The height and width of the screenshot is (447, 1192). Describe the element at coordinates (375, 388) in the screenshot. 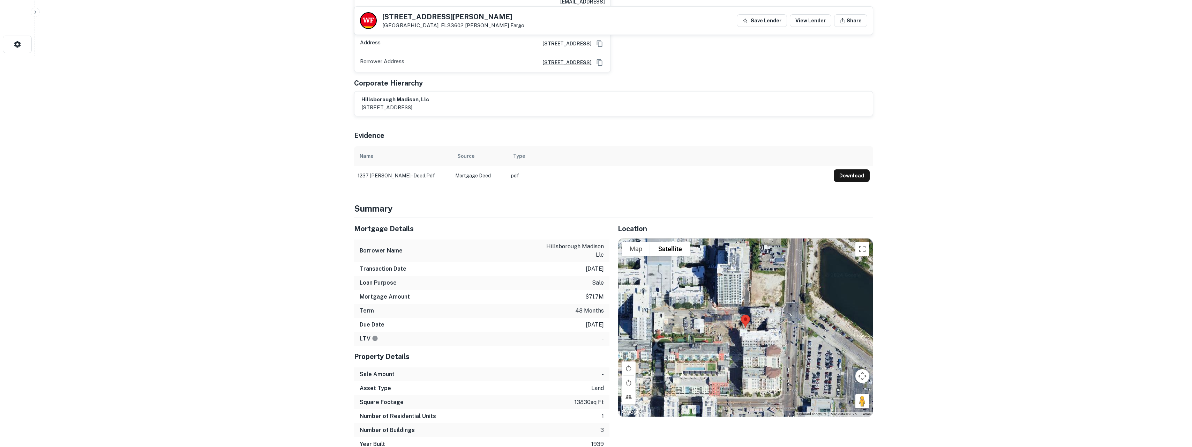

I see `h6: Asset Type` at that location.